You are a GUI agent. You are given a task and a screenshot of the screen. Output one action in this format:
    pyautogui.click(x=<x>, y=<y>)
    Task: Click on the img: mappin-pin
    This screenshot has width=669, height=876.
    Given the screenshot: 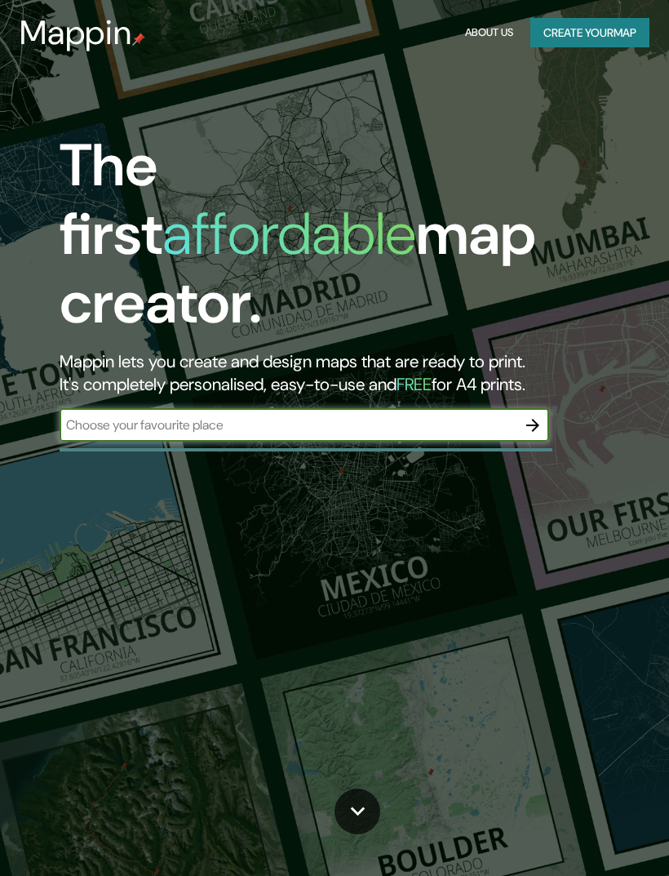 What is the action you would take?
    pyautogui.click(x=139, y=39)
    